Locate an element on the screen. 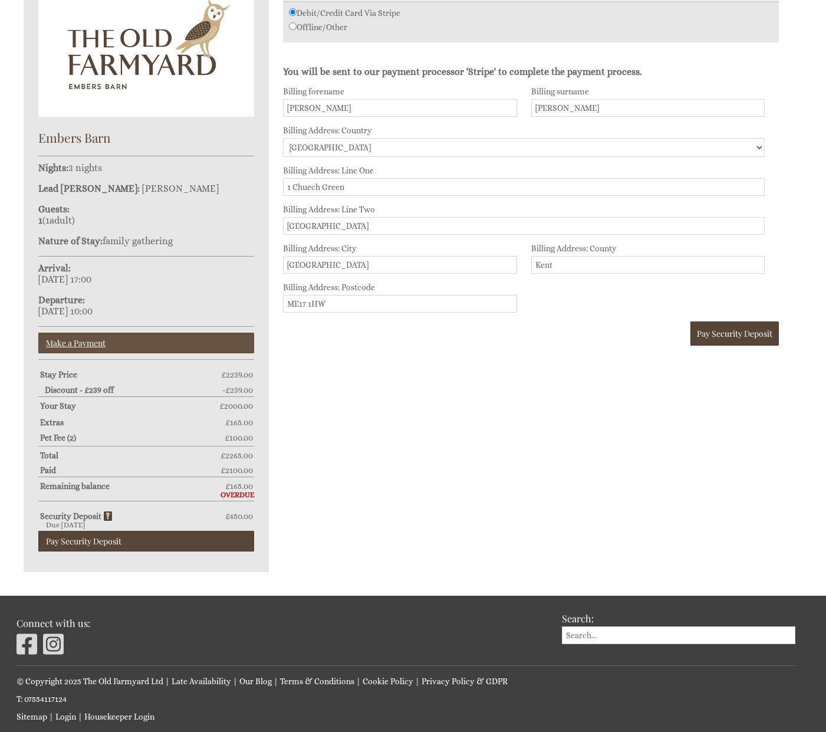  img: Instagram is located at coordinates (53, 644).